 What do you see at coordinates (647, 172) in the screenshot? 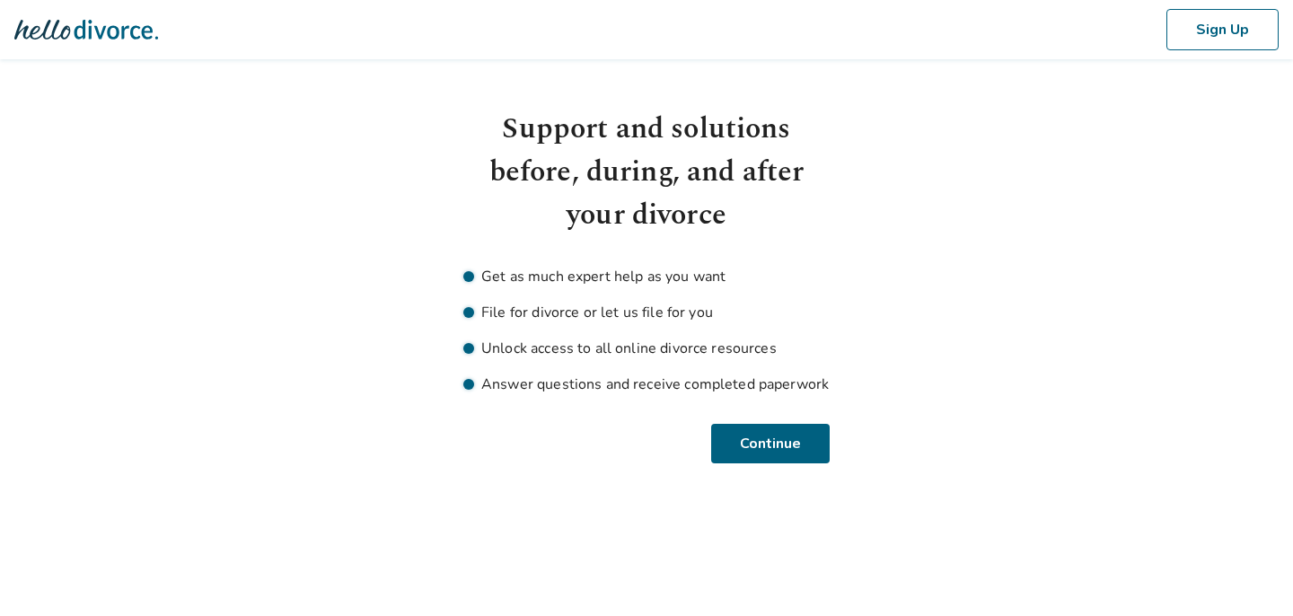
I see `h1: Support and solutions before, during, and after your divorce` at bounding box center [647, 172].